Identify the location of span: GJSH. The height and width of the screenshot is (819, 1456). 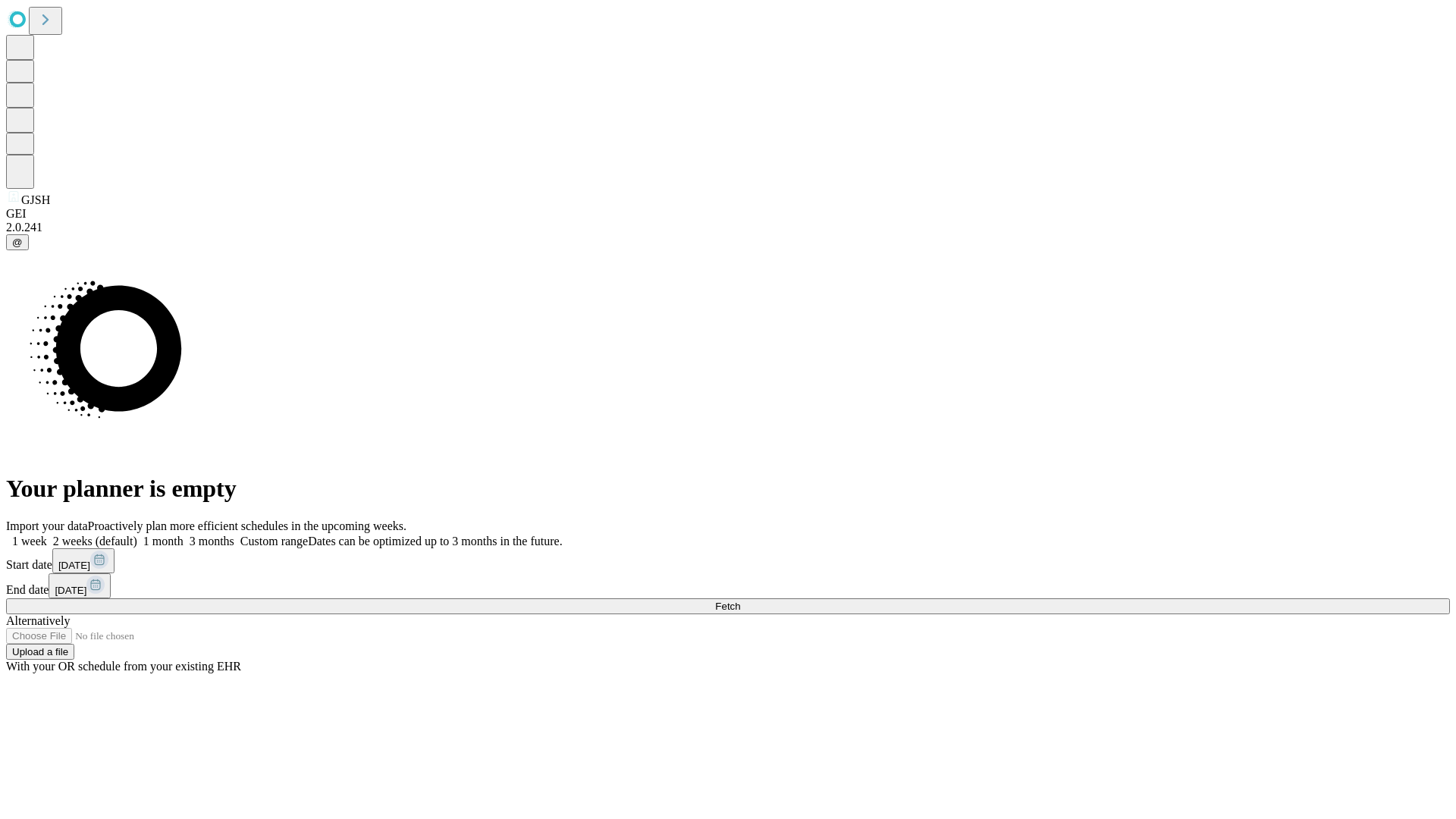
(36, 200).